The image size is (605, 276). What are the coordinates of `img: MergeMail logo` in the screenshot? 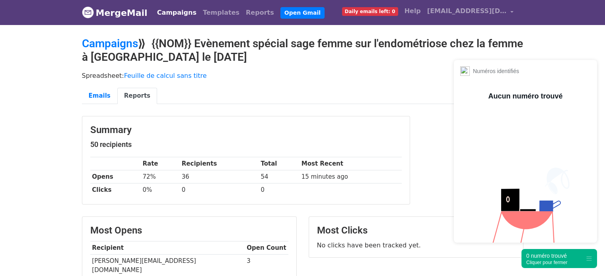 It's located at (88, 12).